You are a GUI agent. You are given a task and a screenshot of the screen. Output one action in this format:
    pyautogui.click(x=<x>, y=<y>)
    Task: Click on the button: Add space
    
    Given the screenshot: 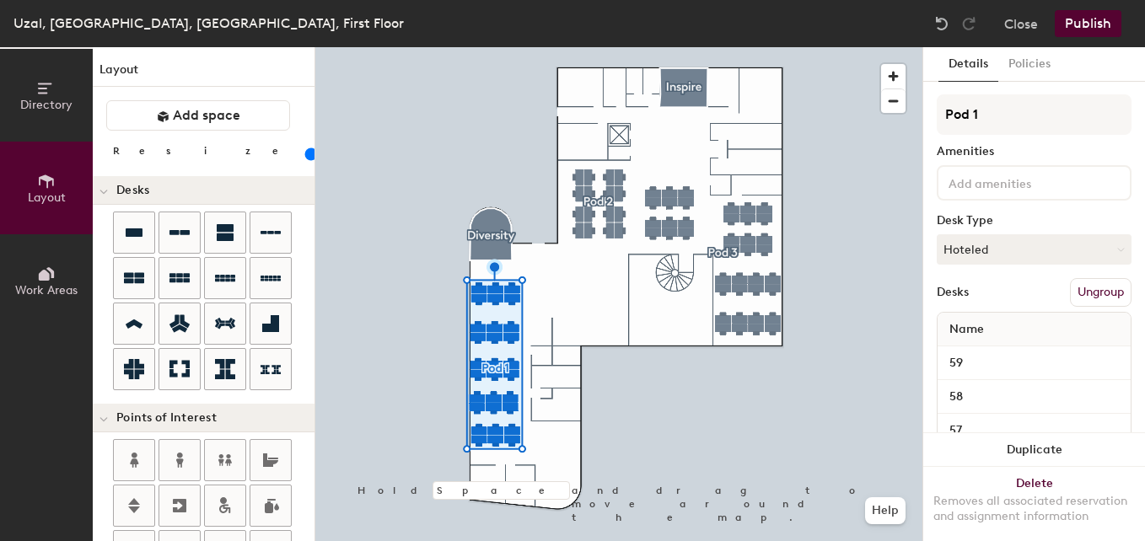 What is the action you would take?
    pyautogui.click(x=198, y=116)
    